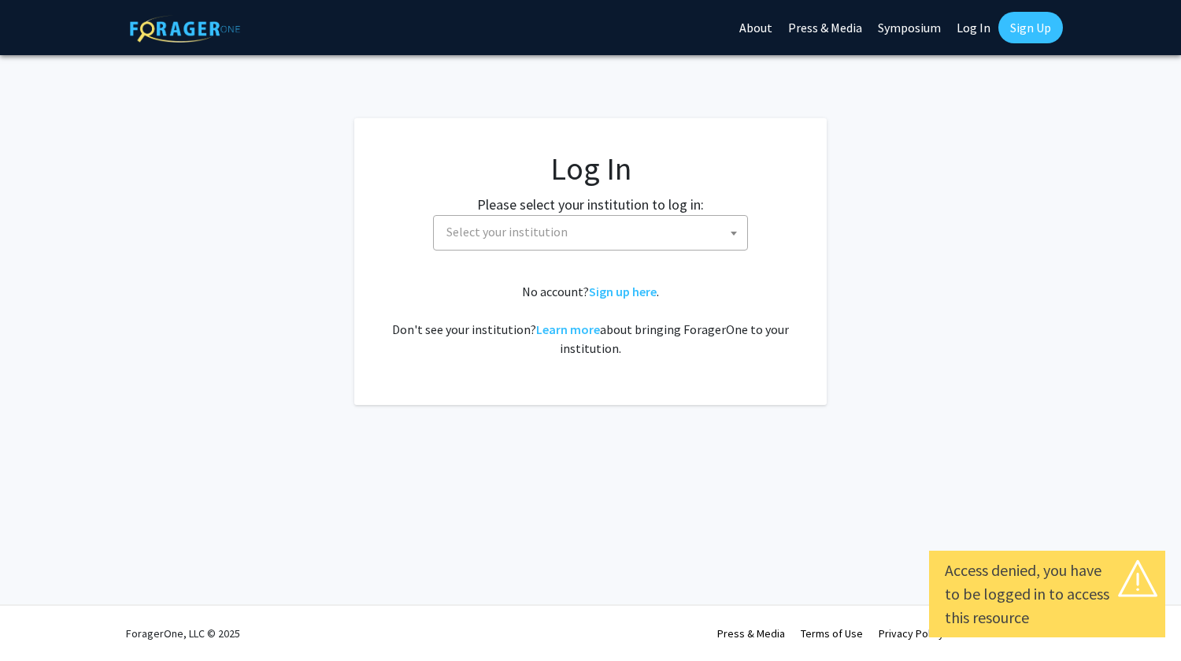 This screenshot has height=661, width=1181. I want to click on a: Privacy Policy, so click(911, 633).